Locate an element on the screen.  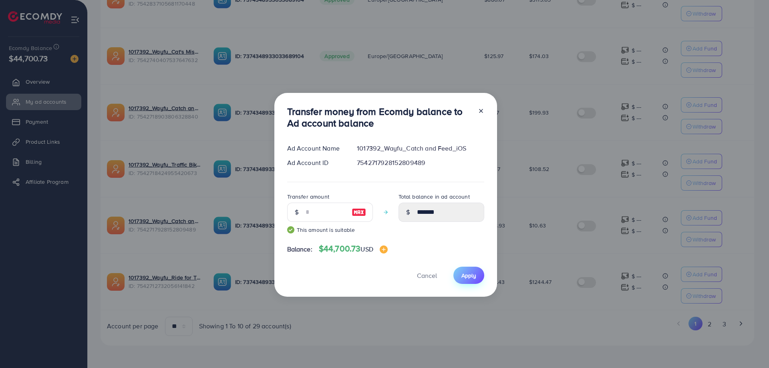
h4: $44,700.73 is located at coordinates (353, 249).